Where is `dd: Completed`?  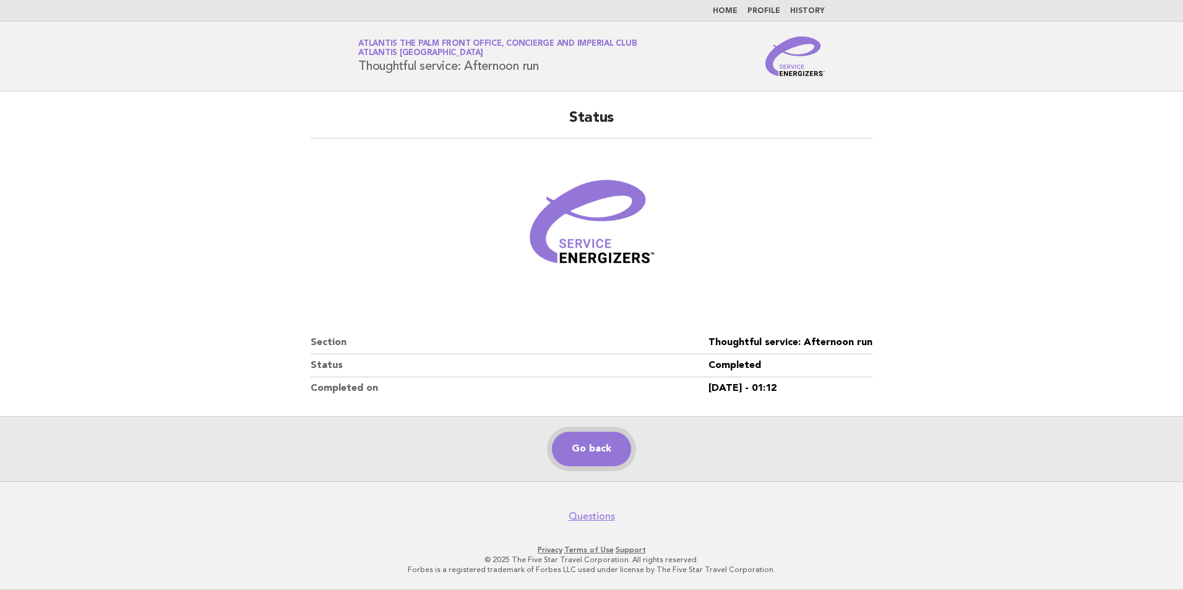 dd: Completed is located at coordinates (790, 366).